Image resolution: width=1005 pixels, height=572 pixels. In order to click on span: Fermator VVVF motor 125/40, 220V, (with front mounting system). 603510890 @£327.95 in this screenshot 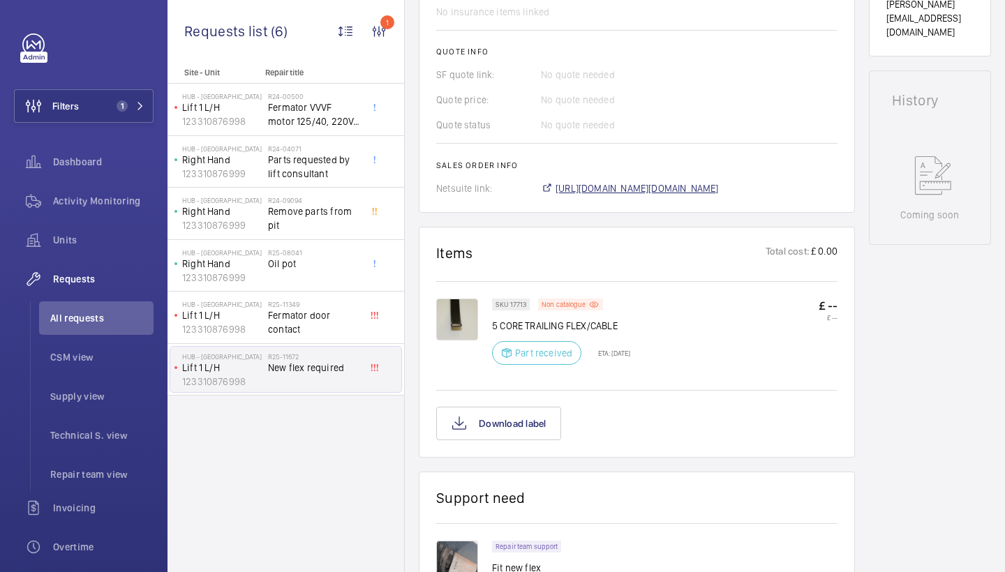, I will do `click(314, 114)`.